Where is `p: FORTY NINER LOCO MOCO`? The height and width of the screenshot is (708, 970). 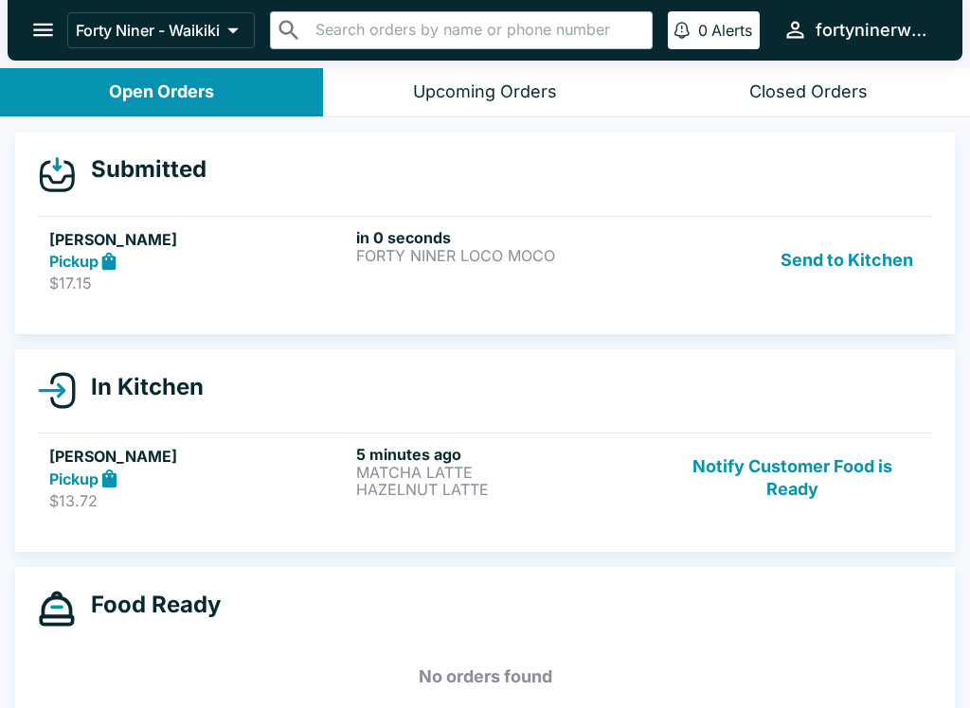
p: FORTY NINER LOCO MOCO is located at coordinates (506, 256).